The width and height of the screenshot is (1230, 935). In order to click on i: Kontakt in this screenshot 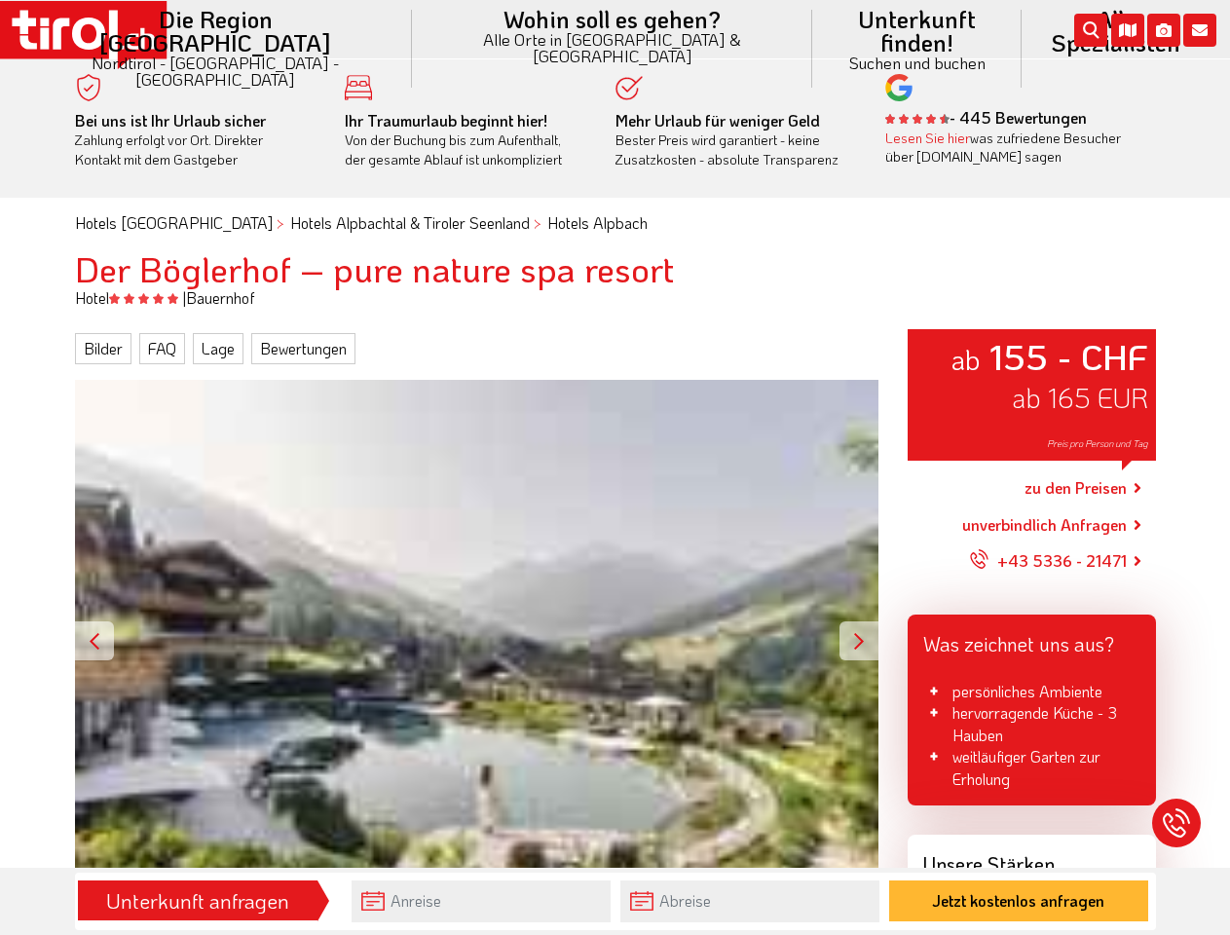, I will do `click(1200, 30)`.